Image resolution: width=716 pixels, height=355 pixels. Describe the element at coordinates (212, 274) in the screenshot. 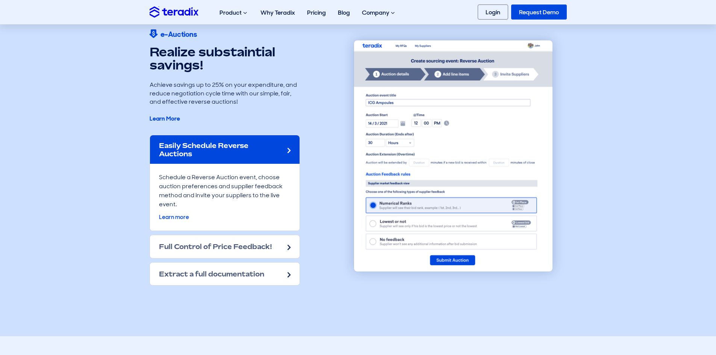

I see `h2: Extract a full documentation` at that location.